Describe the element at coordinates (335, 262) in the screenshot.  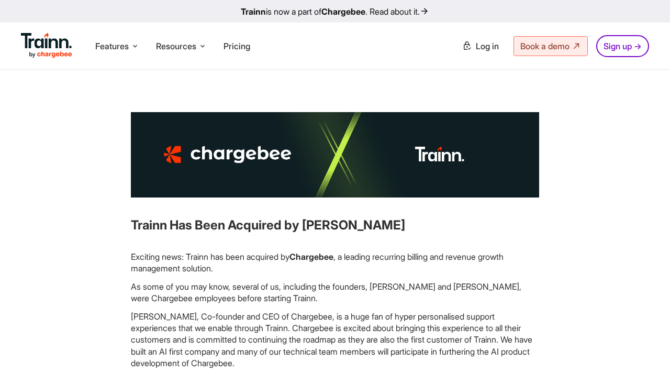
I see `p: Exciting news: Trainn has been acquired by , a leading recurring billing and revenue growth manag...` at that location.